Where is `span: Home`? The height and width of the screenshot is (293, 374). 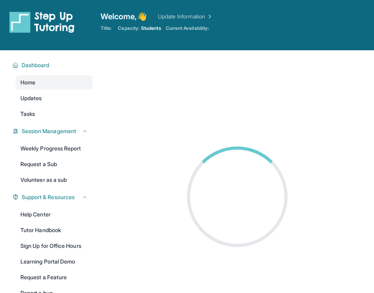 span: Home is located at coordinates (28, 83).